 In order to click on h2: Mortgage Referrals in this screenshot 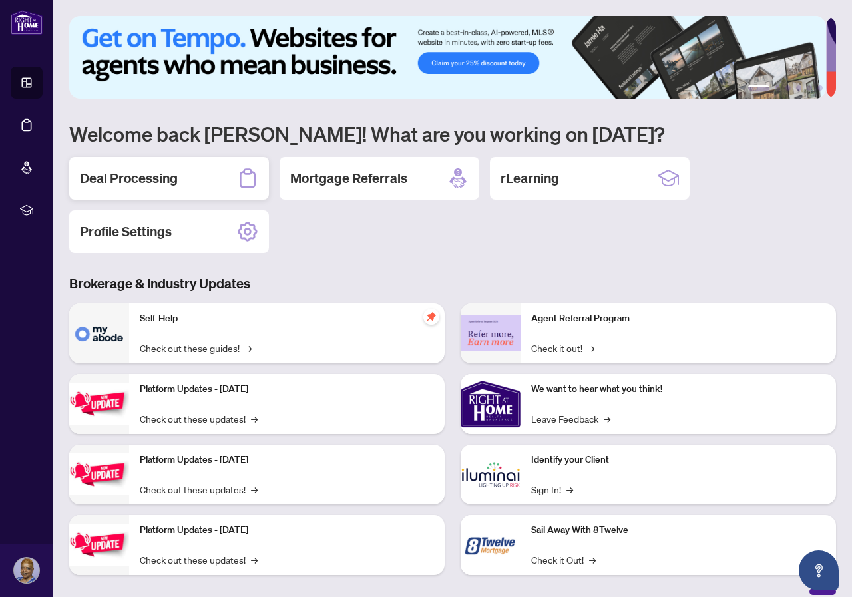, I will do `click(349, 178)`.